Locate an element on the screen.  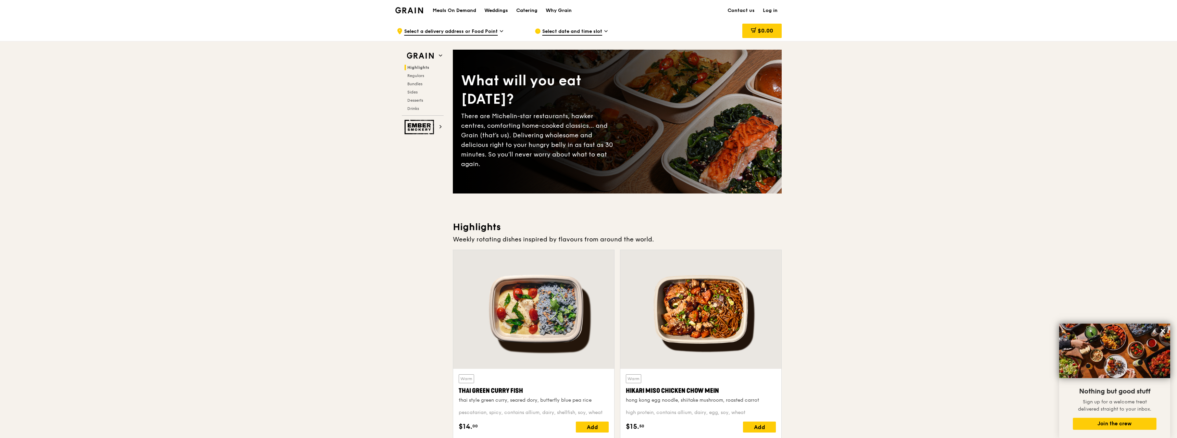
img: Grain web logo is located at coordinates (420, 56).